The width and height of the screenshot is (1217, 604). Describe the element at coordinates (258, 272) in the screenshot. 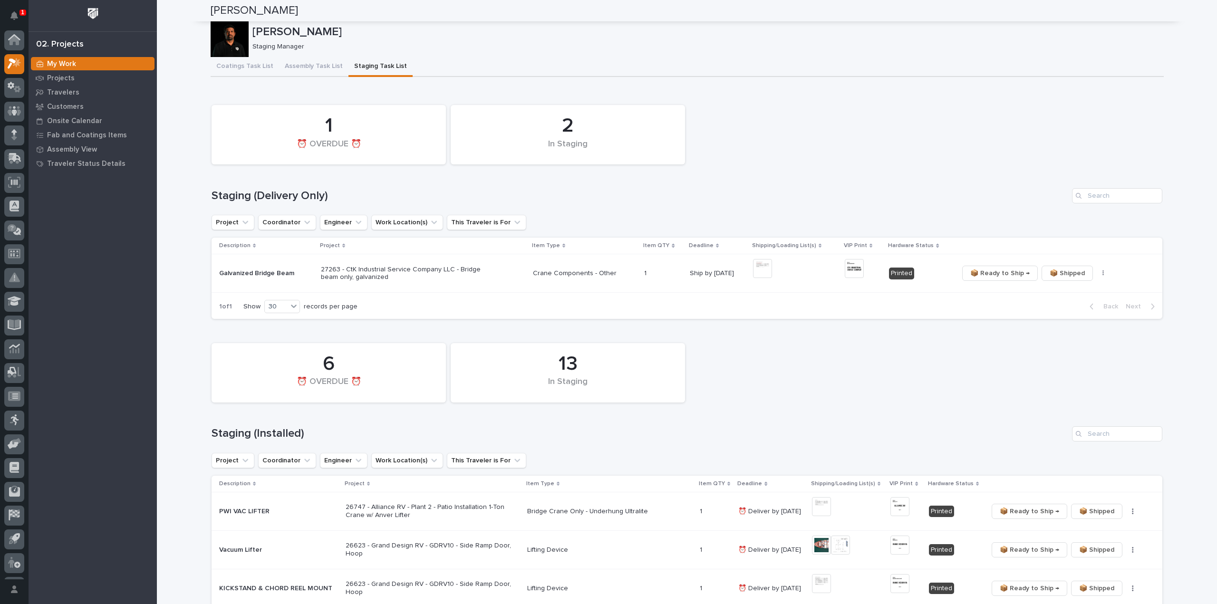

I see `p: Galvanized Bridge Beam` at that location.